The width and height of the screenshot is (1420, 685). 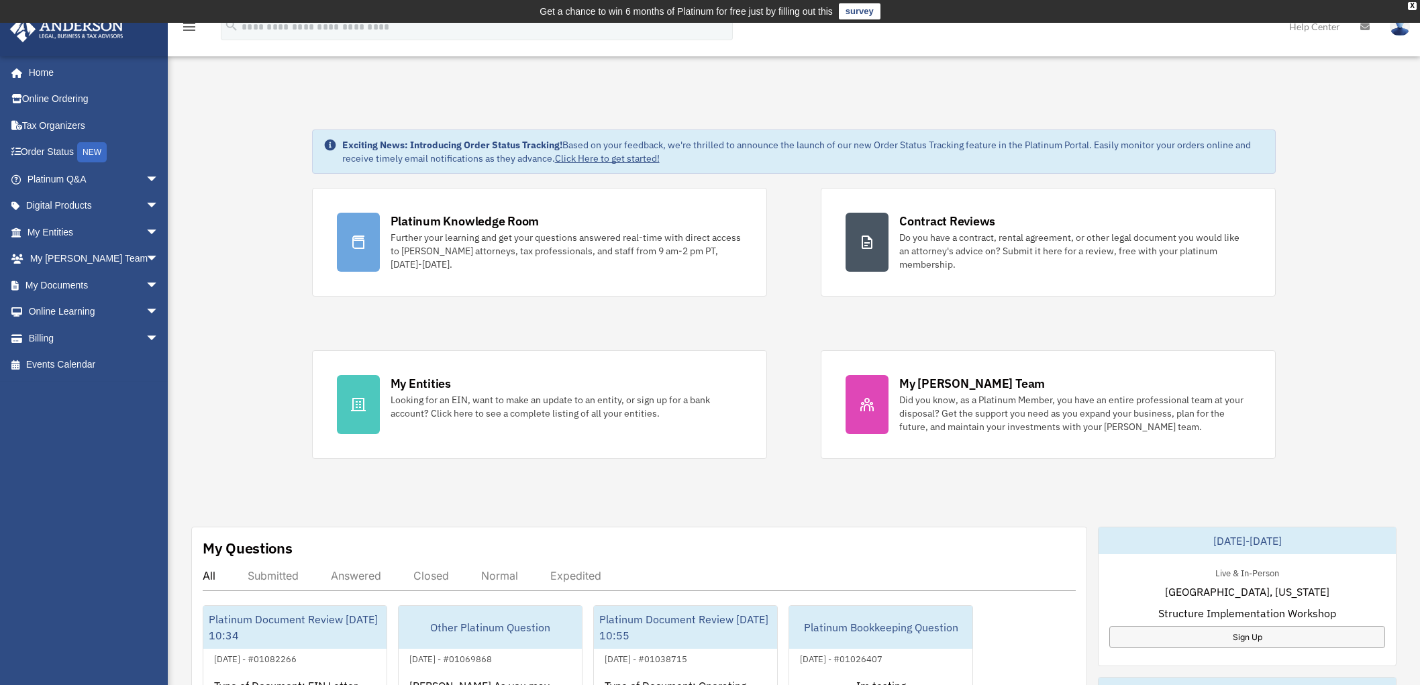 I want to click on img: Anderson Advisors Platinum Portal, so click(x=66, y=29).